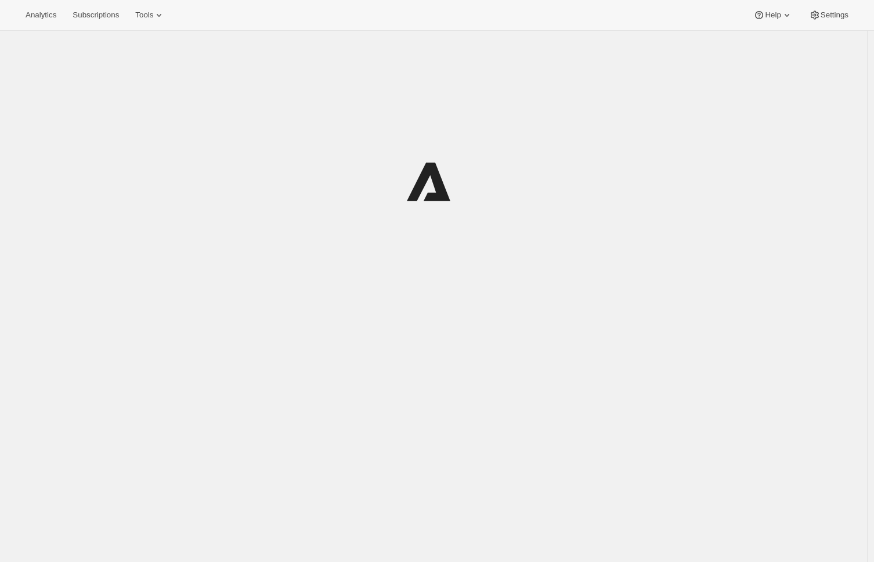  What do you see at coordinates (41, 15) in the screenshot?
I see `span: Analytics` at bounding box center [41, 15].